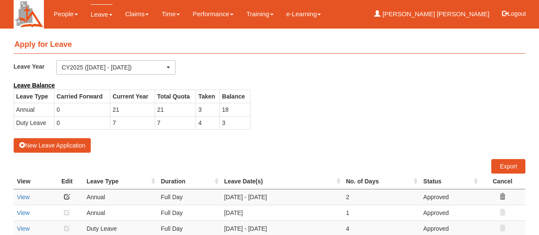 This screenshot has width=539, height=235. Describe the element at coordinates (34, 96) in the screenshot. I see `th: Leave Type` at that location.